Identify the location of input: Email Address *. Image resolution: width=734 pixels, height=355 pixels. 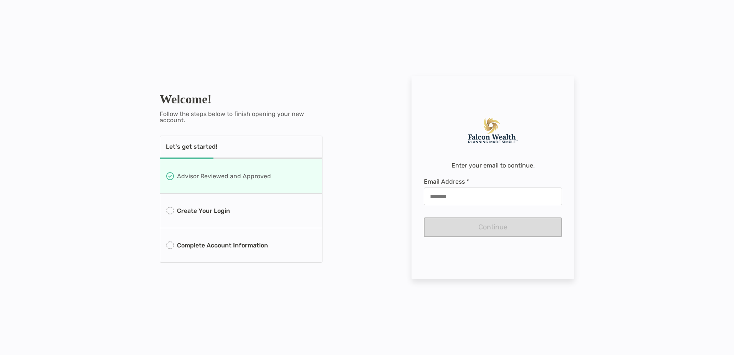
(493, 196).